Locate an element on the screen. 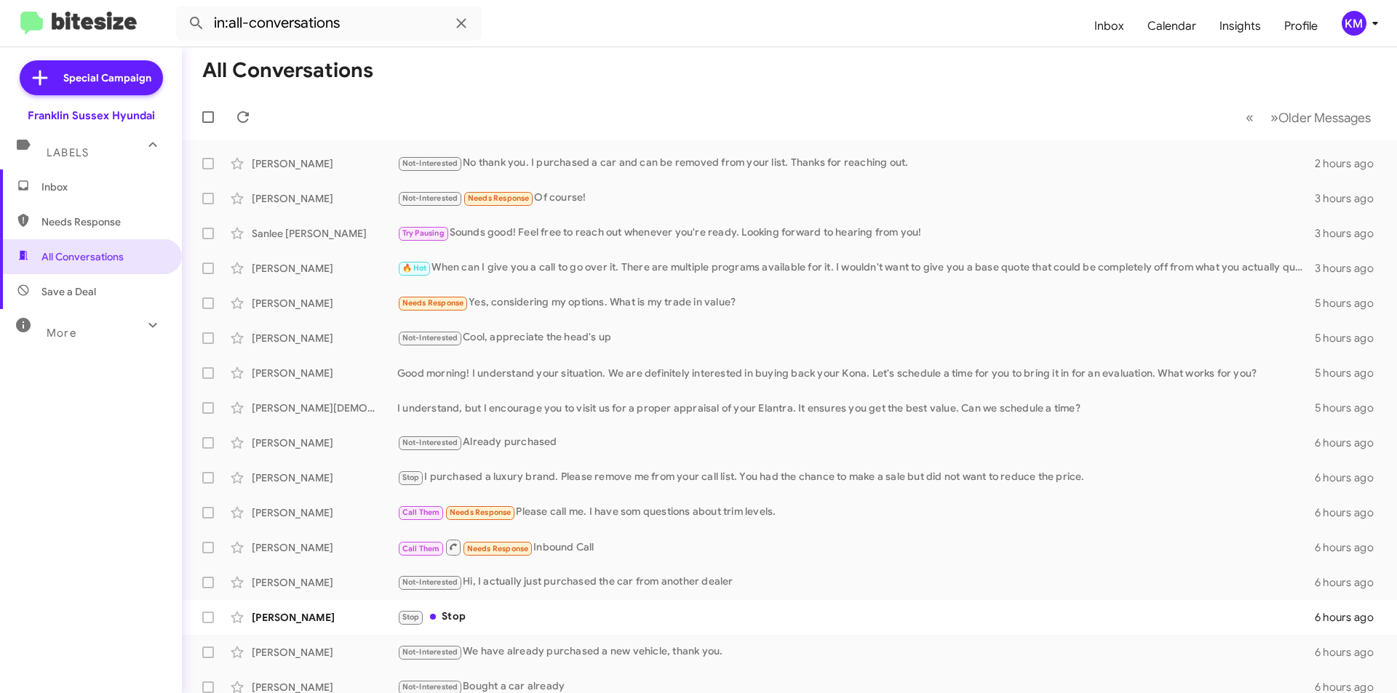  div: Stop is located at coordinates (856, 617).